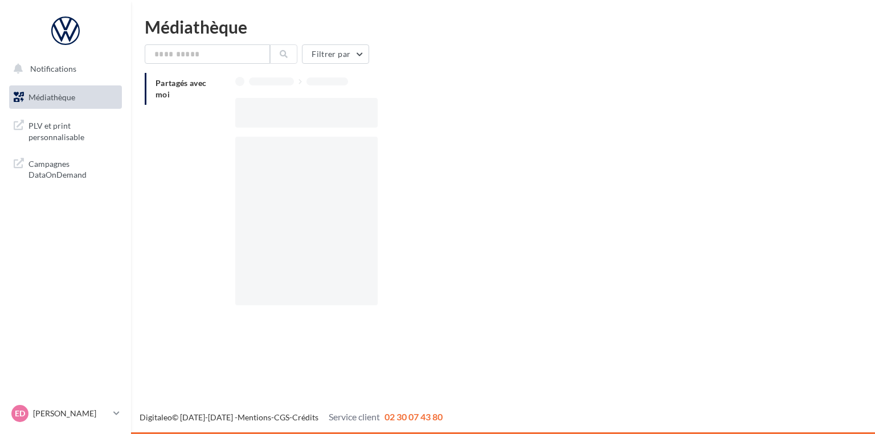 This screenshot has height=434, width=875. I want to click on span: PLV et print personnalisable, so click(73, 130).